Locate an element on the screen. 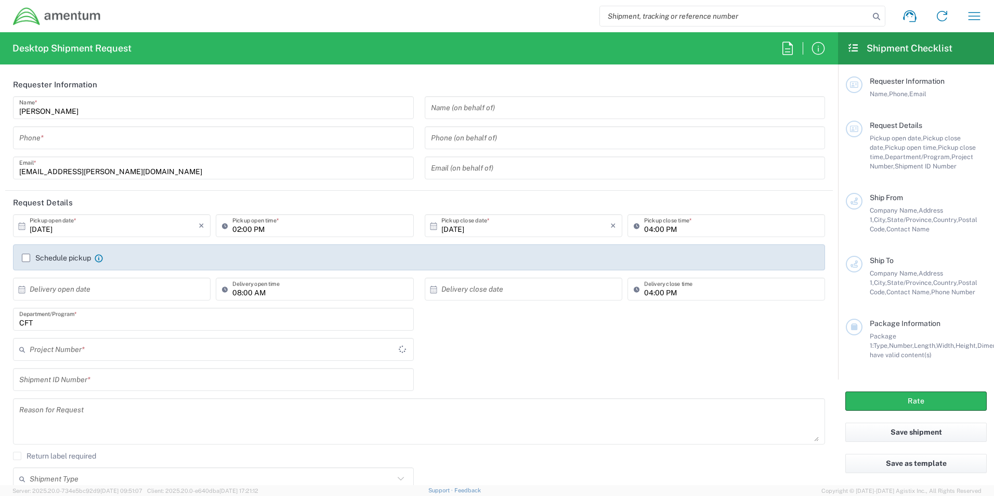  span: Name, is located at coordinates (879, 94).